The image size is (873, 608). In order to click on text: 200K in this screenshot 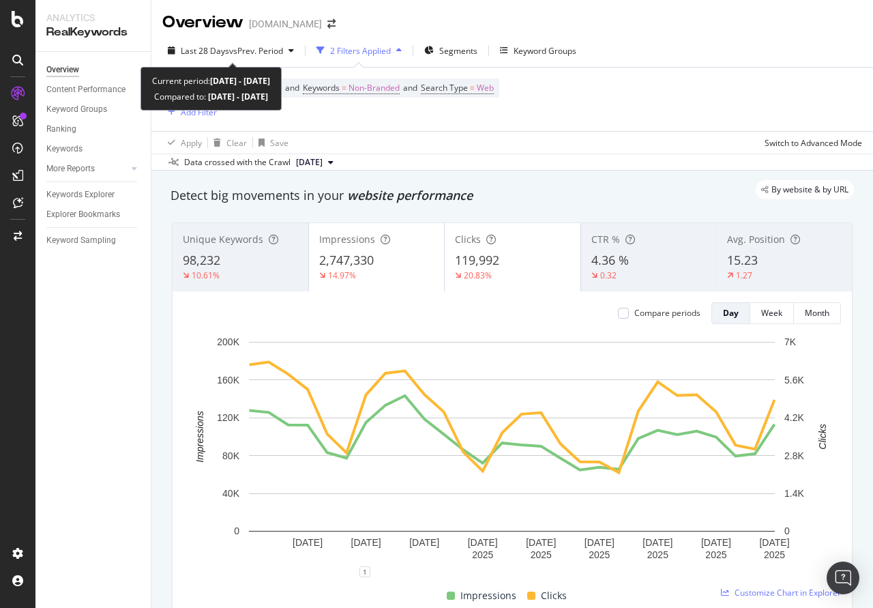, I will do `click(228, 342)`.